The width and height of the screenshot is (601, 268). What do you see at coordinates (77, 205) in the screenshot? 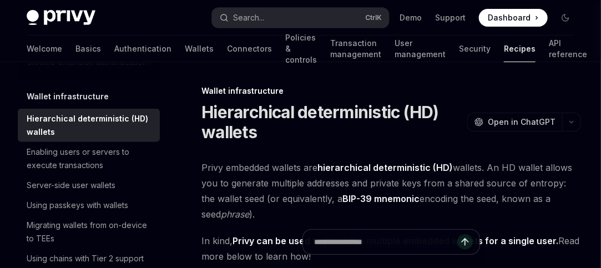
I see `div: Using passkeys with wallets` at bounding box center [77, 205].